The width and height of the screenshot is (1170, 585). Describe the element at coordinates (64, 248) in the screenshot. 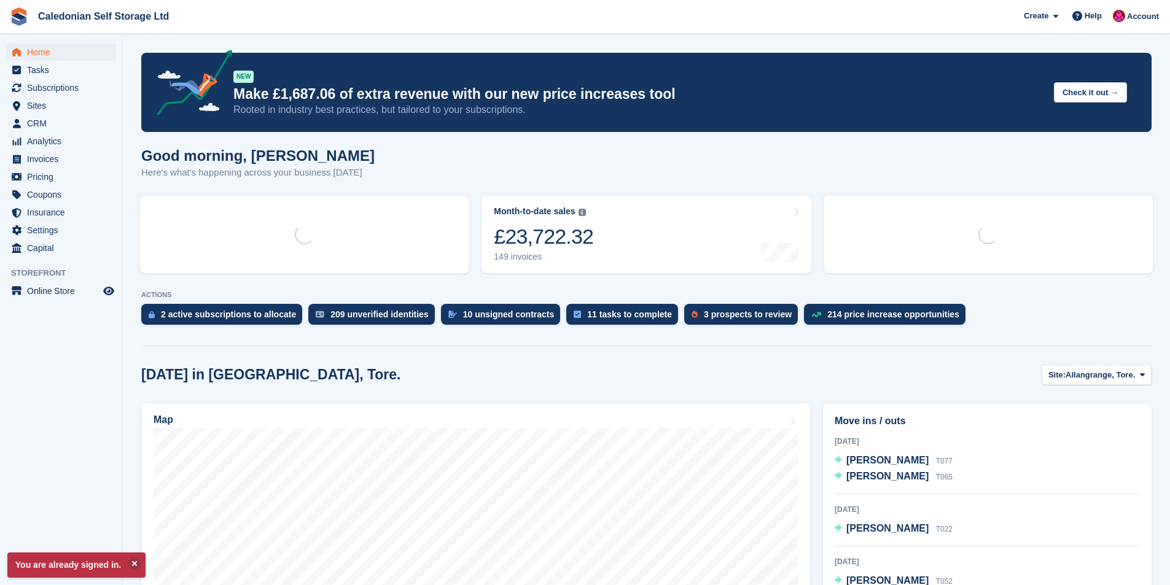

I see `span: Capital` at that location.